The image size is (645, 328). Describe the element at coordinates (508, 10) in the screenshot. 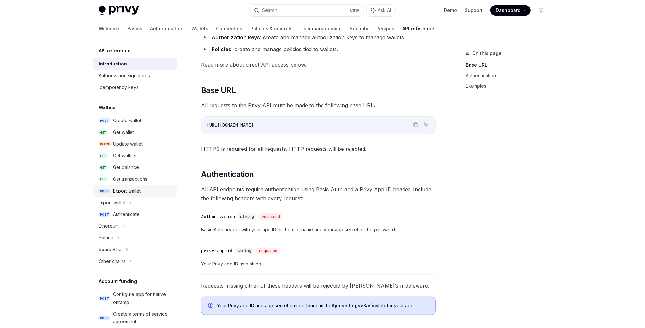

I see `span: Dashboard` at that location.